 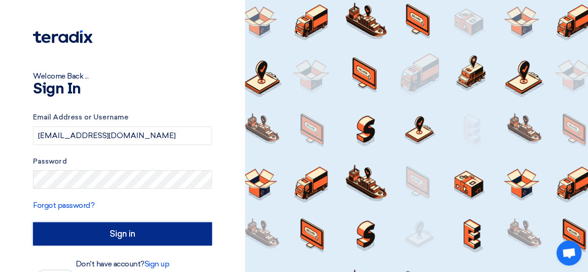 What do you see at coordinates (569, 253) in the screenshot?
I see `a: Open chat` at bounding box center [569, 253].